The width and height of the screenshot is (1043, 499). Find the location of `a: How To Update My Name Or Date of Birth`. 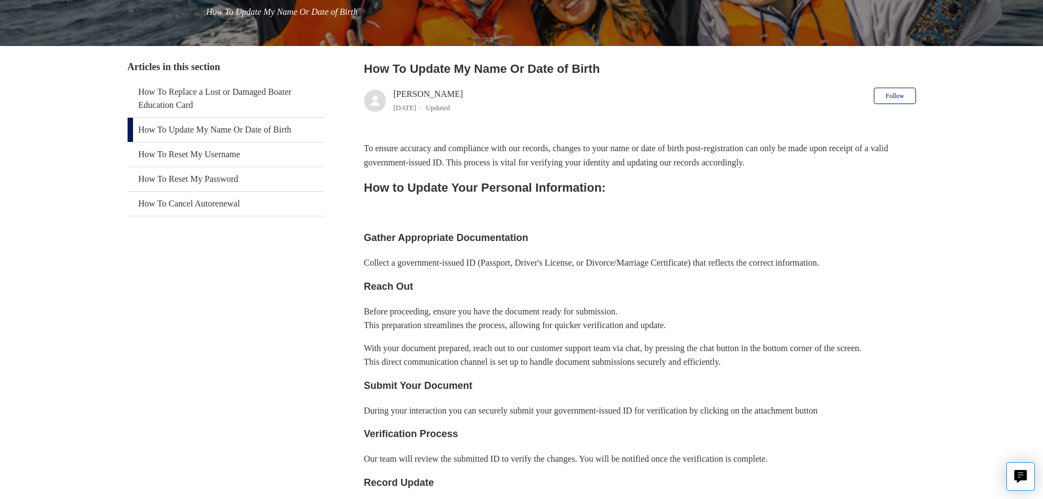

a: How To Update My Name Or Date of Birth is located at coordinates (226, 130).